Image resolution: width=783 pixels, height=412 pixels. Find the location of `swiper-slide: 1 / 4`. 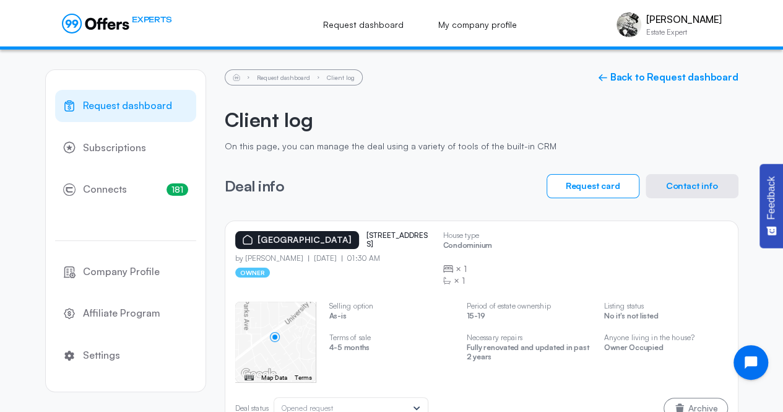

swiper-slide: 1 / 4 is located at coordinates (275, 342).